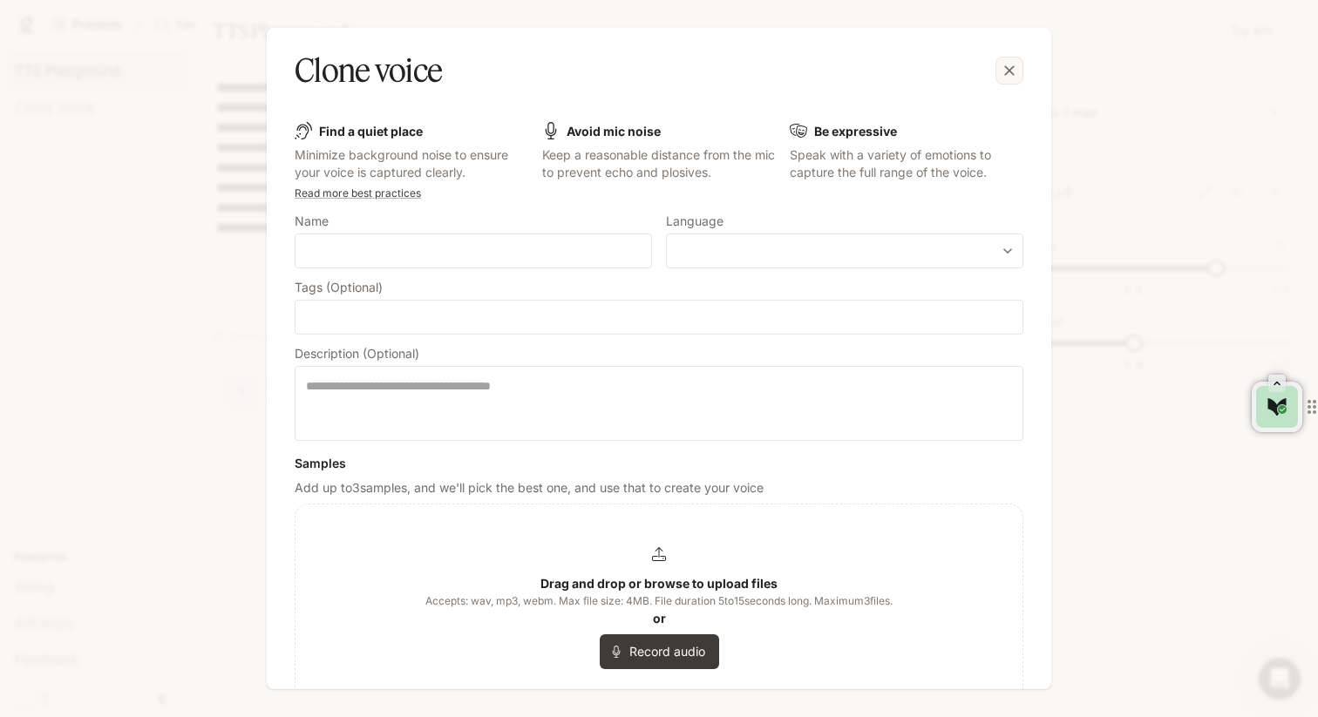  I want to click on p: Add up to 3 samples, and we'll pick the best one, and use that to create your voice, so click(659, 488).